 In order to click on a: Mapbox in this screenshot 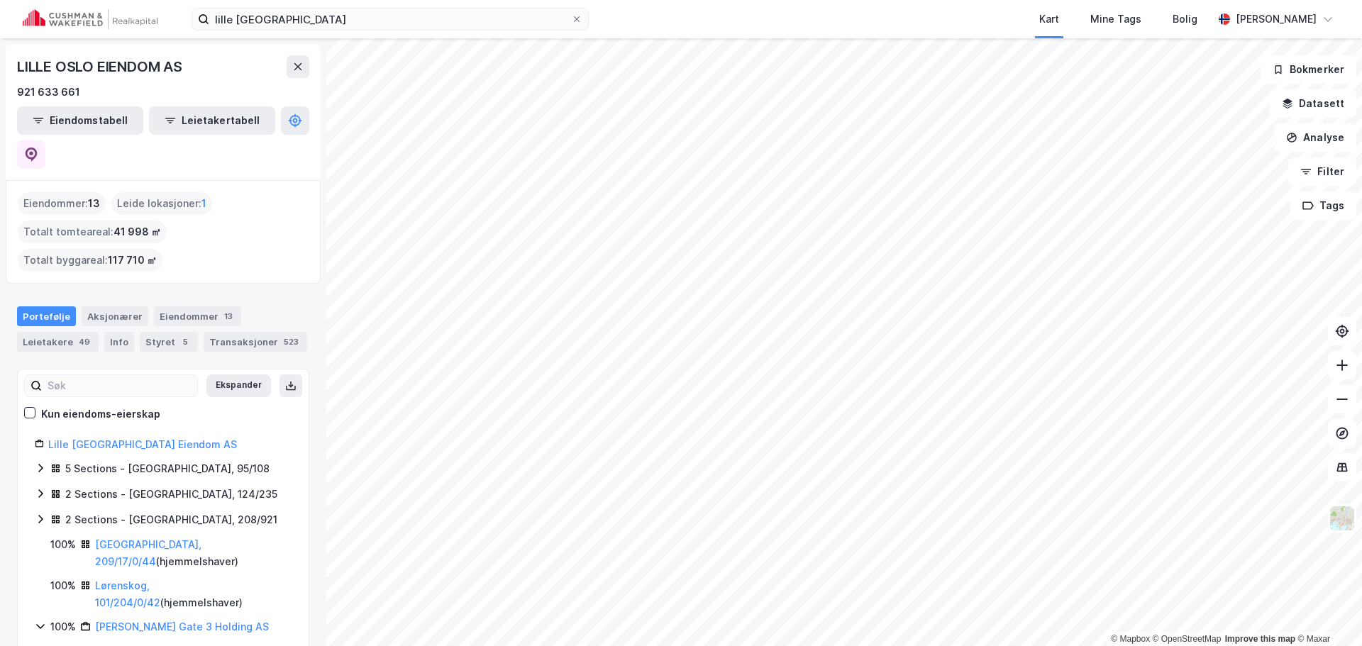, I will do `click(1130, 639)`.